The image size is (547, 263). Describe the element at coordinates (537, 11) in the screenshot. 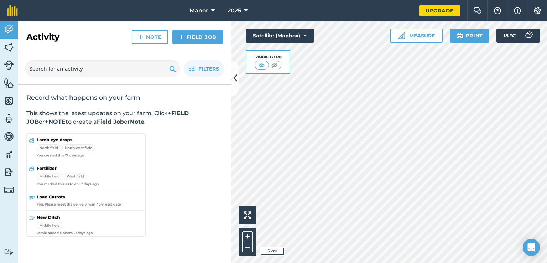

I see `img: A cog icon` at that location.